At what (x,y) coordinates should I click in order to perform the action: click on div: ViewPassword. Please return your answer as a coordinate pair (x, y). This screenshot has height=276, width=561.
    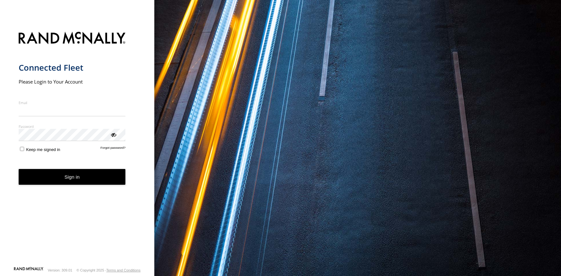
    Looking at the image, I should click on (113, 134).